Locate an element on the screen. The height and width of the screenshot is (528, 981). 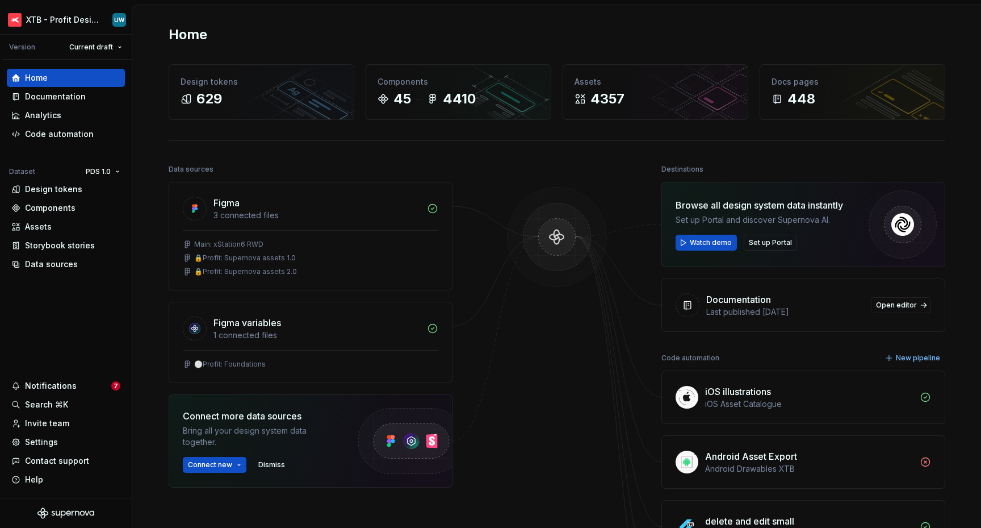
div: 3 connected files is located at coordinates (317, 215).